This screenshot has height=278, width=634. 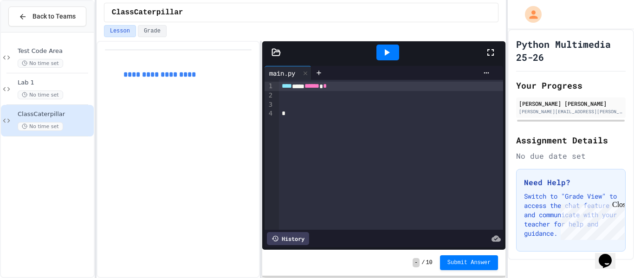 I want to click on span: 10, so click(x=429, y=263).